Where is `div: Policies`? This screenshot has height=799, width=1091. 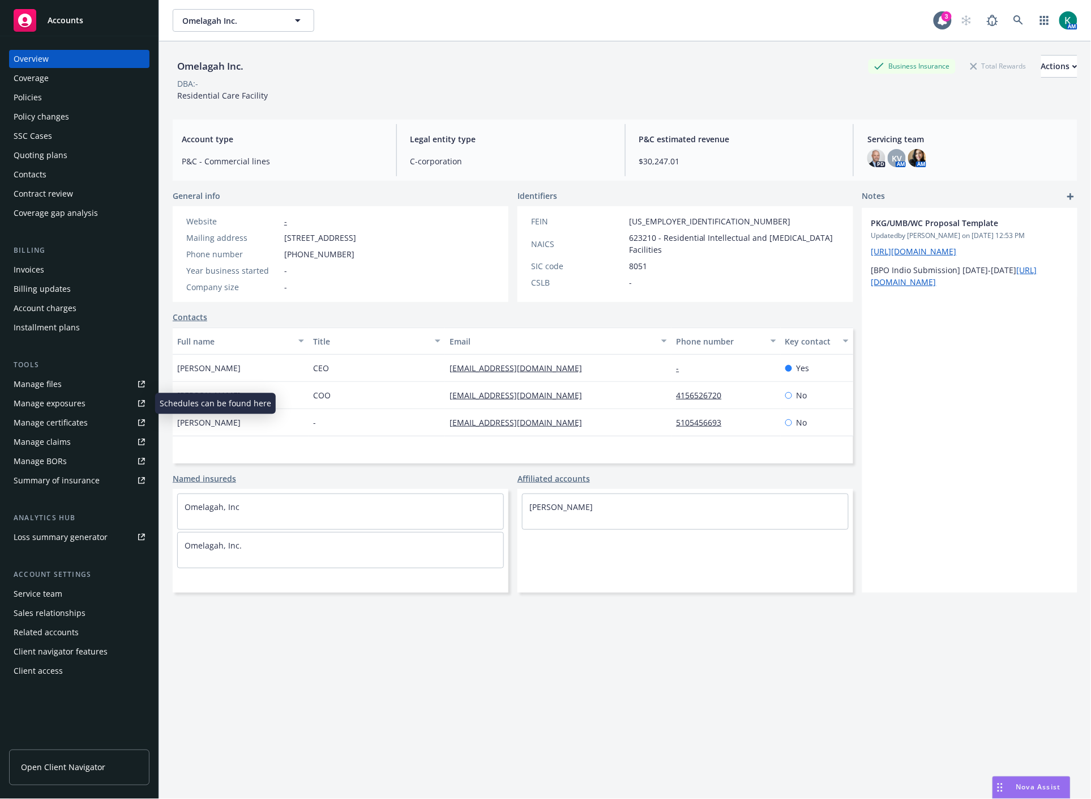 div: Policies is located at coordinates (28, 97).